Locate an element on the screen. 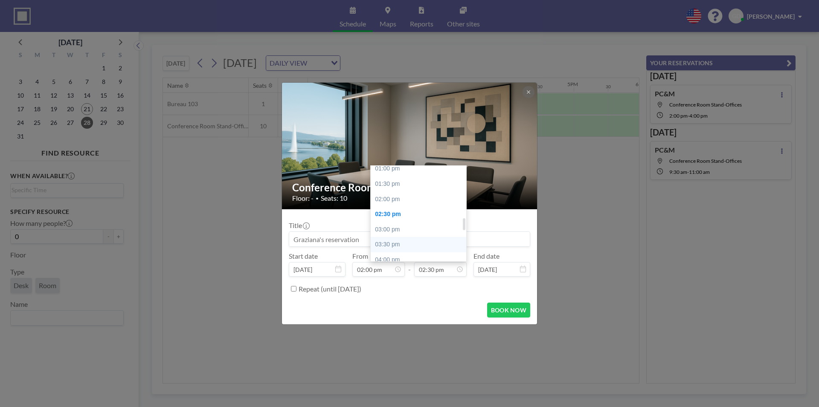 This screenshot has height=407, width=819. input: Graziana's reservation is located at coordinates (409, 239).